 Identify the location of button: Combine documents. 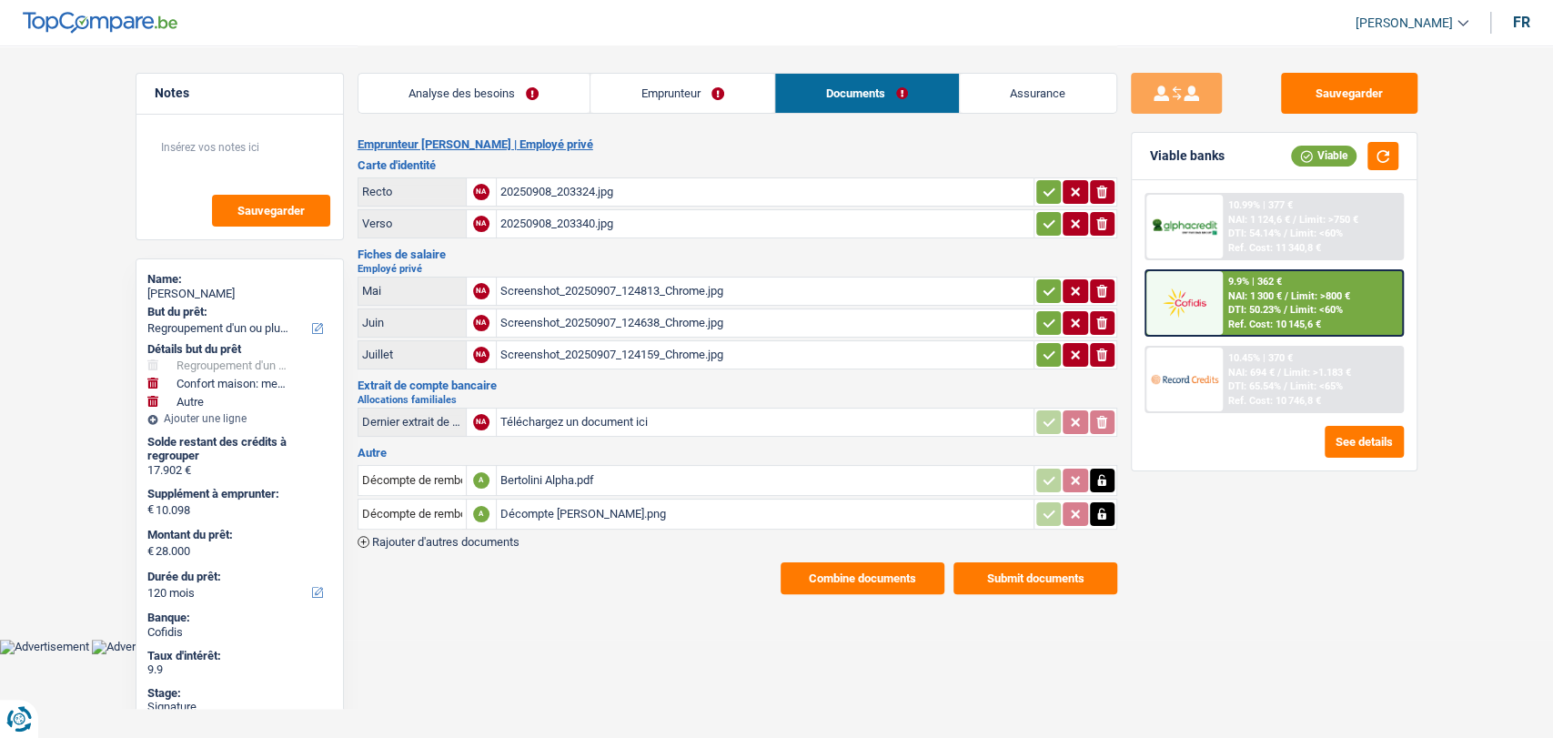
(863, 578).